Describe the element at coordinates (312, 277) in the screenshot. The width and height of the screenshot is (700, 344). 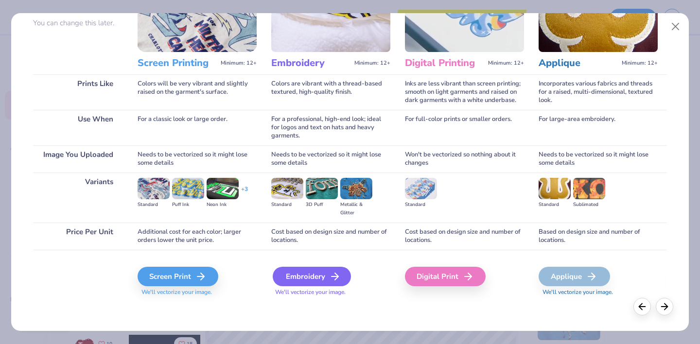
I see `div: Embroidery` at that location.